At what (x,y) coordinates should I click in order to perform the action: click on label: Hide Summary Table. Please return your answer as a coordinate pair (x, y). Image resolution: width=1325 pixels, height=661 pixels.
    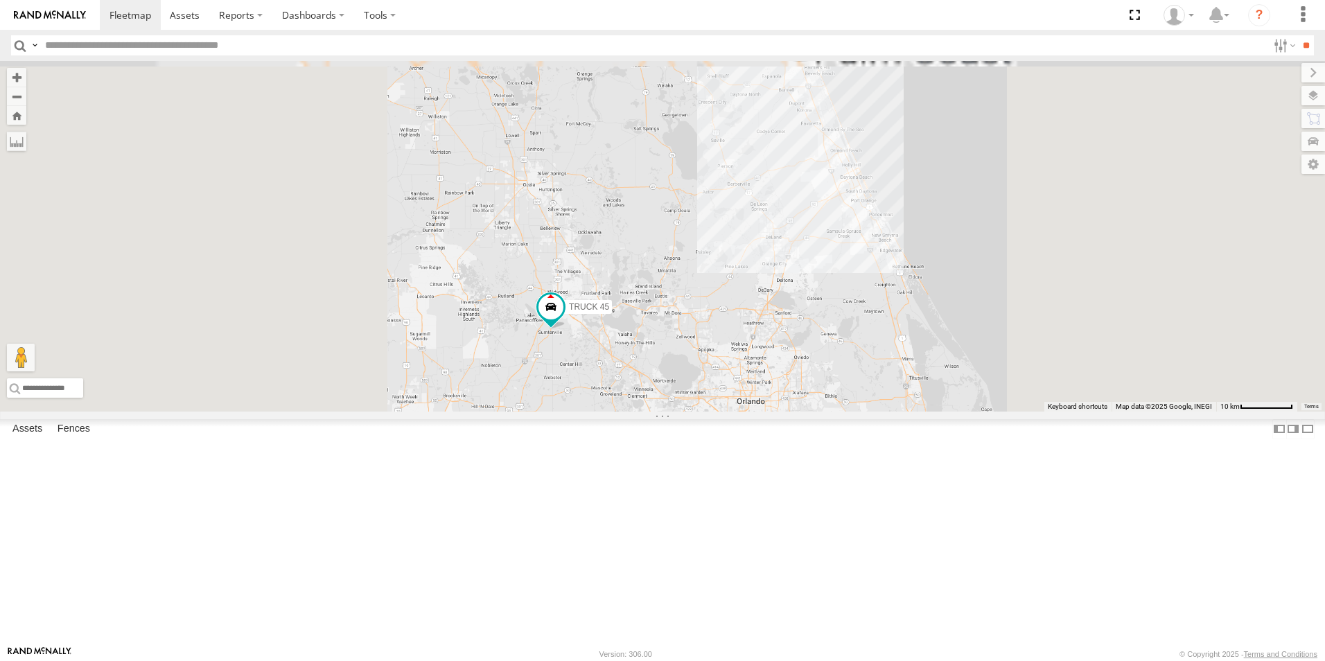
    Looking at the image, I should click on (1308, 429).